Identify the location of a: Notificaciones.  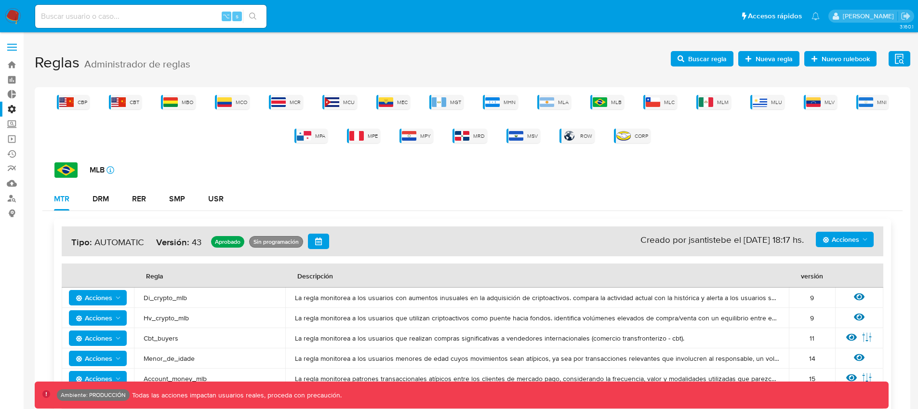
(816, 16).